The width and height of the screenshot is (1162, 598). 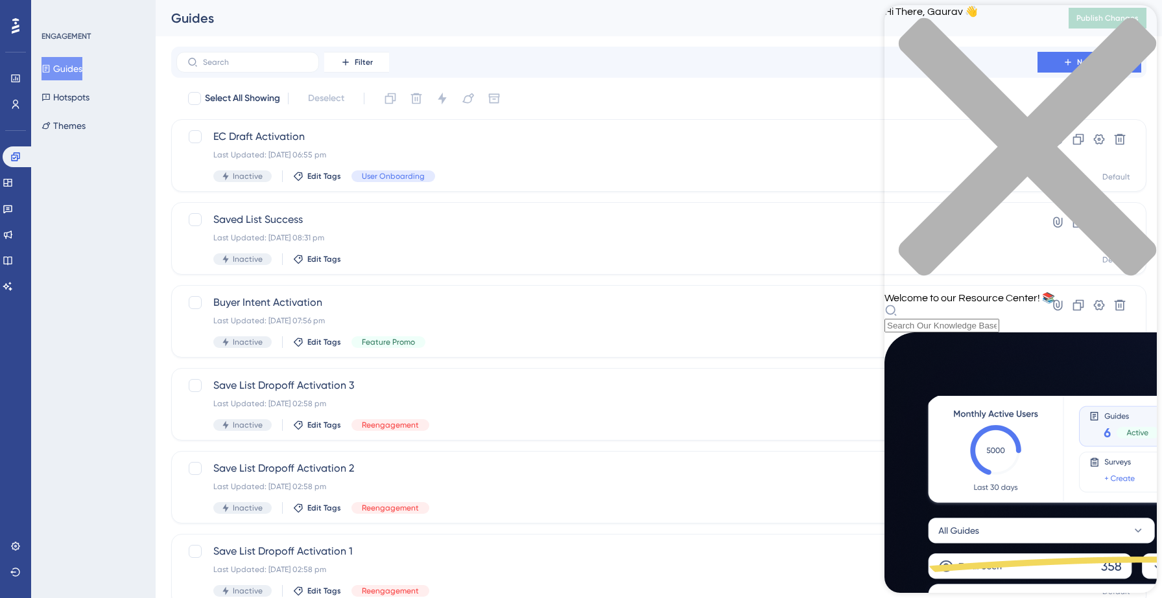 What do you see at coordinates (607, 552) in the screenshot?
I see `span: Save List Dropoff Activation 1` at bounding box center [607, 552].